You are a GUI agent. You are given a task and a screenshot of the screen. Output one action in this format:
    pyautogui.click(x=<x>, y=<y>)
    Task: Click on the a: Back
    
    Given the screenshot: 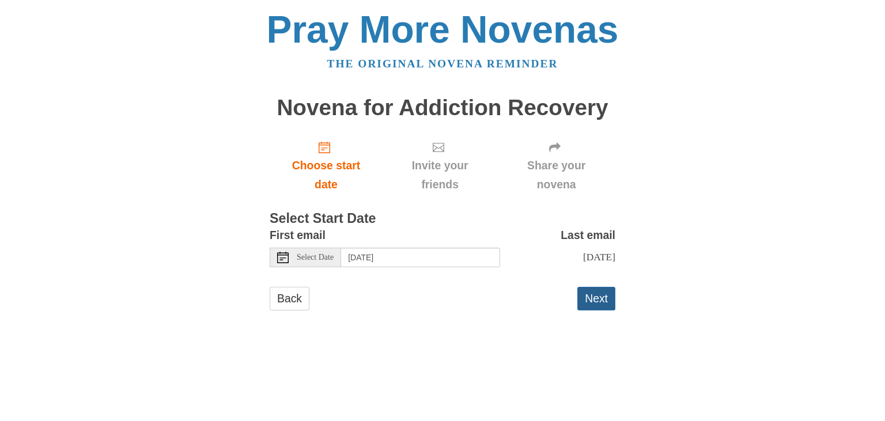 What is the action you would take?
    pyautogui.click(x=289, y=298)
    